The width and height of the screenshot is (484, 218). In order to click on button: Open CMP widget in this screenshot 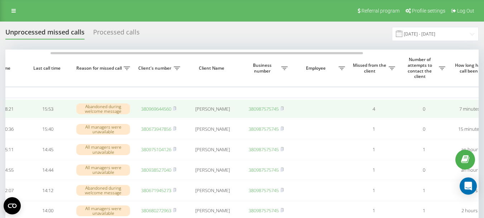, I will do `click(12, 205)`.